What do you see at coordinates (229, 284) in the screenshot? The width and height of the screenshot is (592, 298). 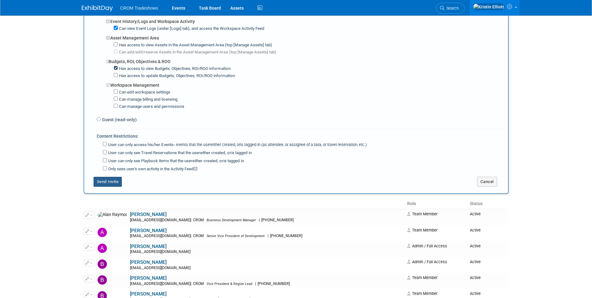 I see `span: Vice President & Region Lead` at bounding box center [229, 284].